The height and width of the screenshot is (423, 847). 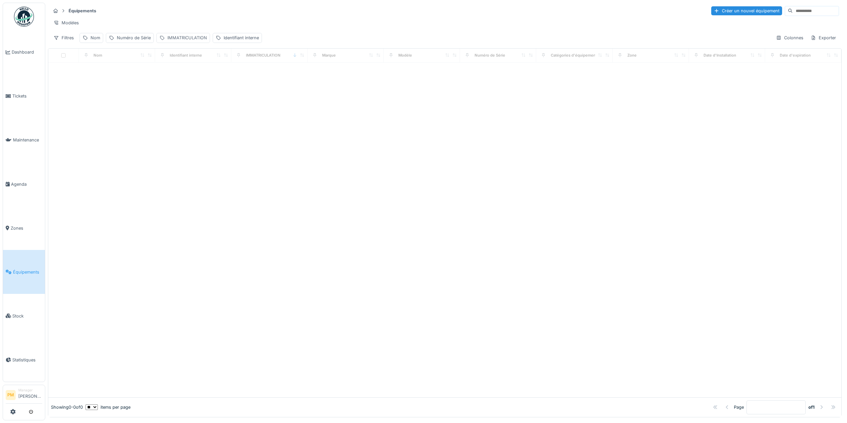 What do you see at coordinates (28, 140) in the screenshot?
I see `span: Maintenance` at bounding box center [28, 140].